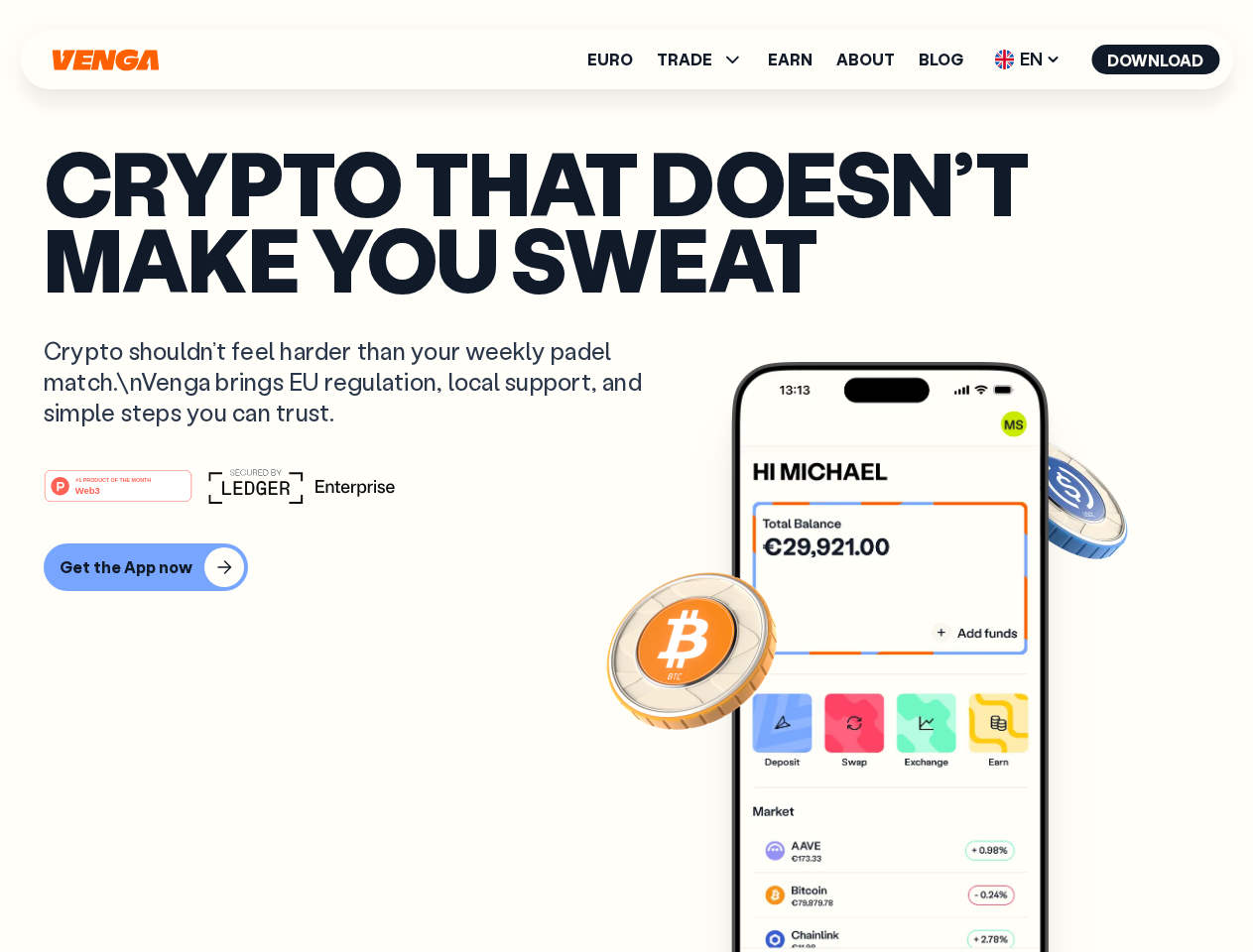  Describe the element at coordinates (126, 567) in the screenshot. I see `div: Get the App now` at that location.